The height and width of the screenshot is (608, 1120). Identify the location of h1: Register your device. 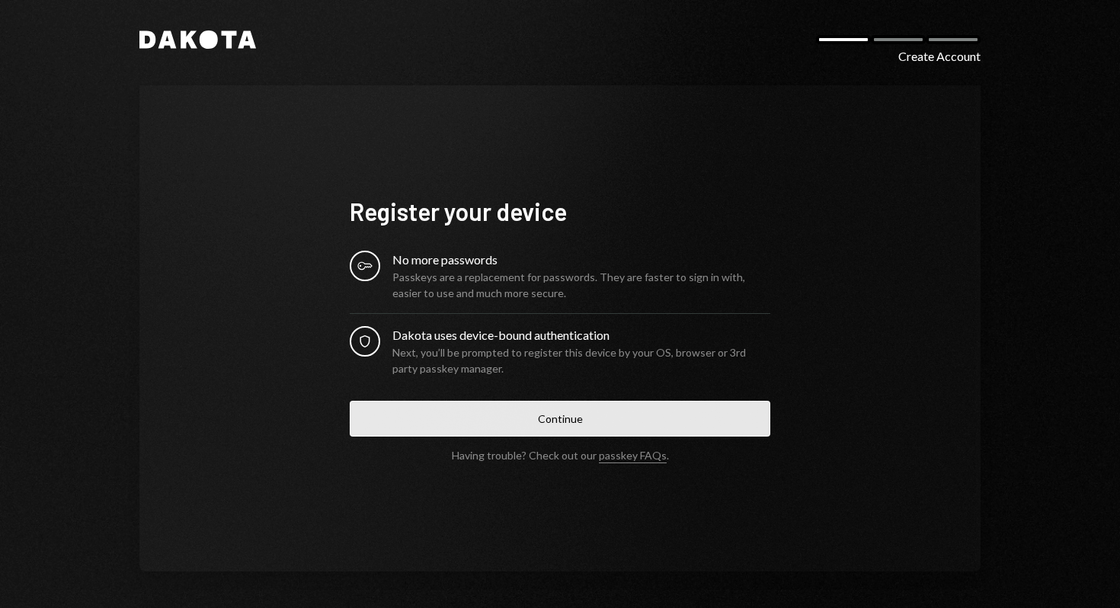
(560, 211).